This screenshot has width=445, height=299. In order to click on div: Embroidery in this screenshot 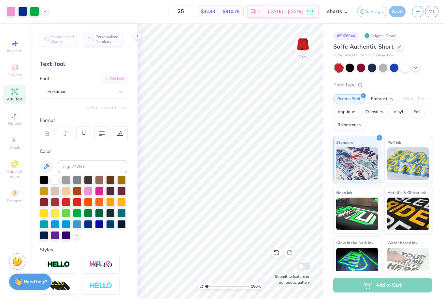, I will do `click(383, 99)`.